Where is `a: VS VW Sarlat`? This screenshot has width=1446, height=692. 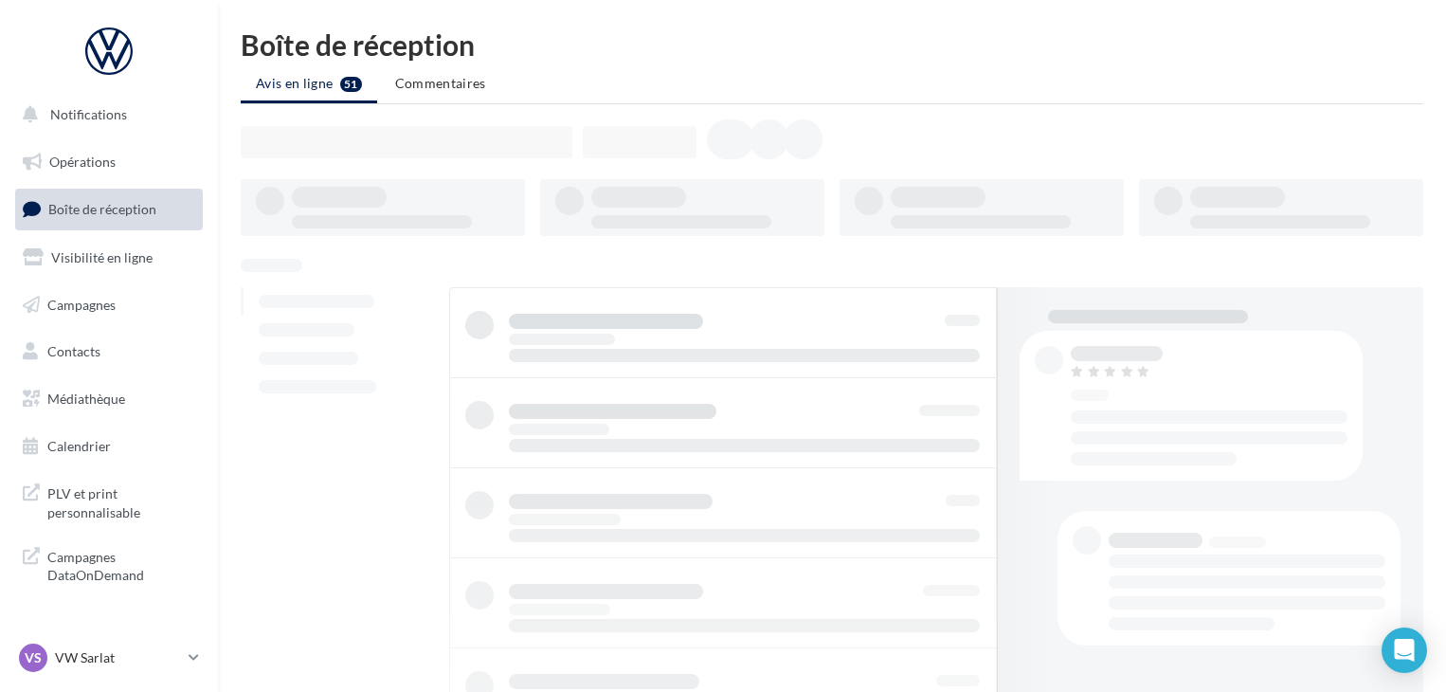 a: VS VW Sarlat is located at coordinates (109, 658).